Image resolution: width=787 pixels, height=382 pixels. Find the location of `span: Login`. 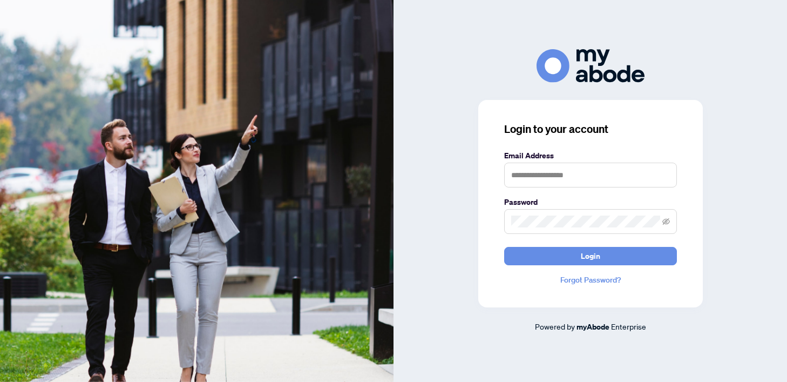

span: Login is located at coordinates (591, 256).